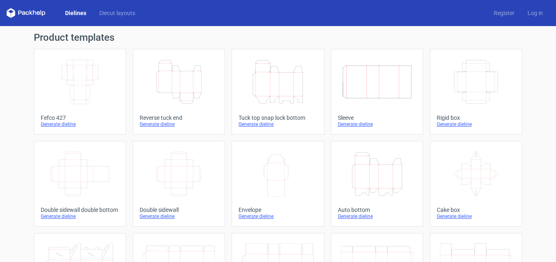 The height and width of the screenshot is (262, 556). Describe the element at coordinates (278, 37) in the screenshot. I see `h1: Product templates` at that location.